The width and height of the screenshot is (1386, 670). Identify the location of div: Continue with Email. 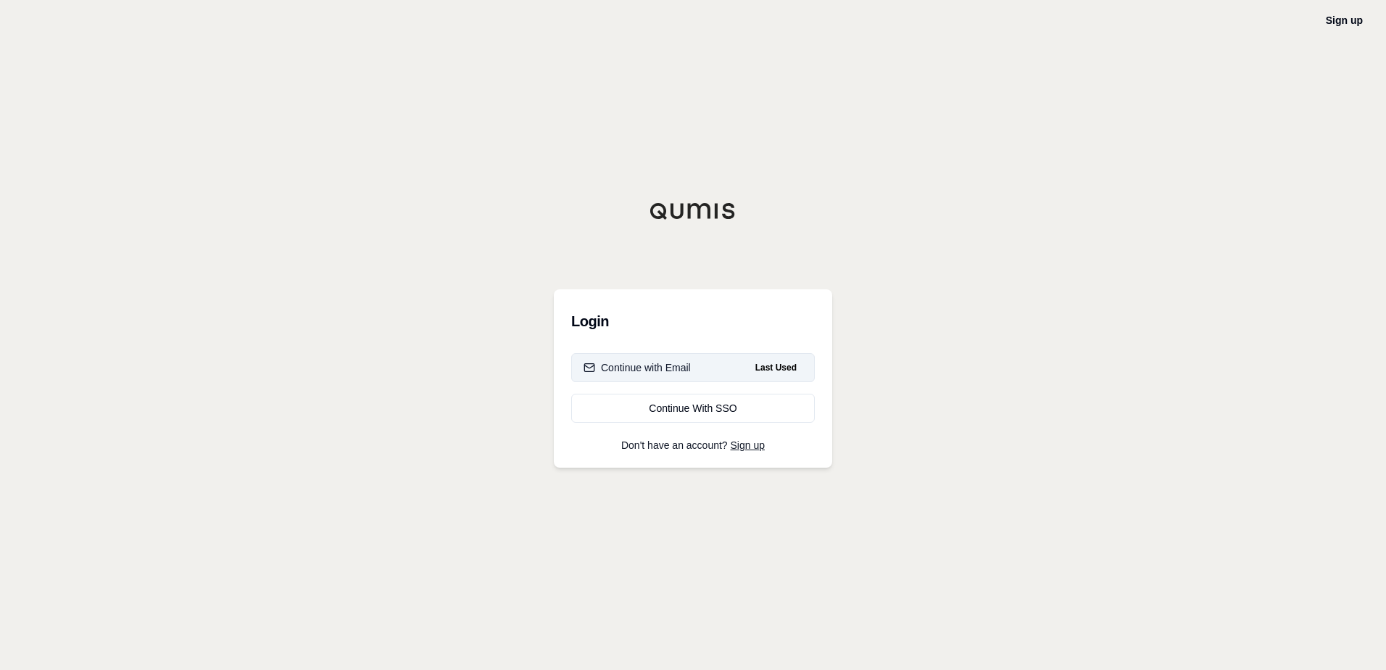
(637, 368).